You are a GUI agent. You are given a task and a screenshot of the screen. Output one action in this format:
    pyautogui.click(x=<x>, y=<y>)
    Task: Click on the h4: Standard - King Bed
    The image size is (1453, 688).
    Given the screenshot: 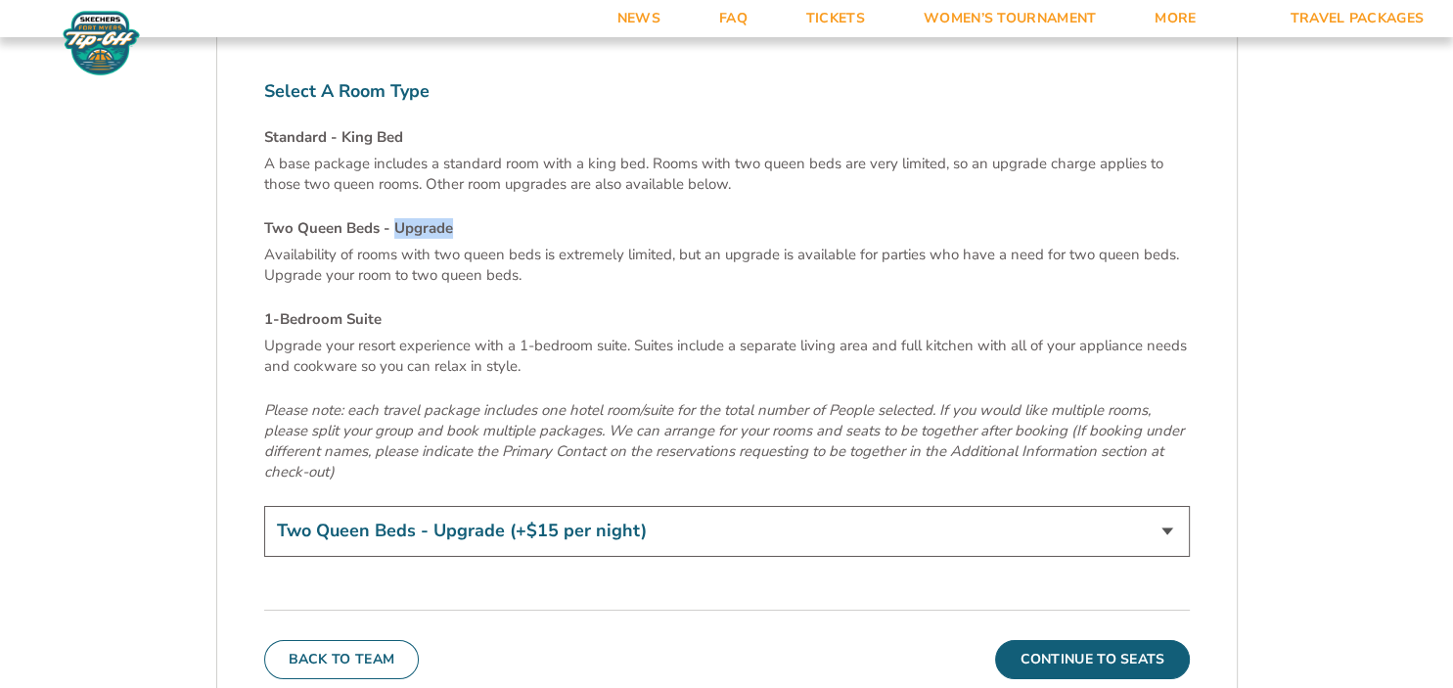 What is the action you would take?
    pyautogui.click(x=727, y=137)
    